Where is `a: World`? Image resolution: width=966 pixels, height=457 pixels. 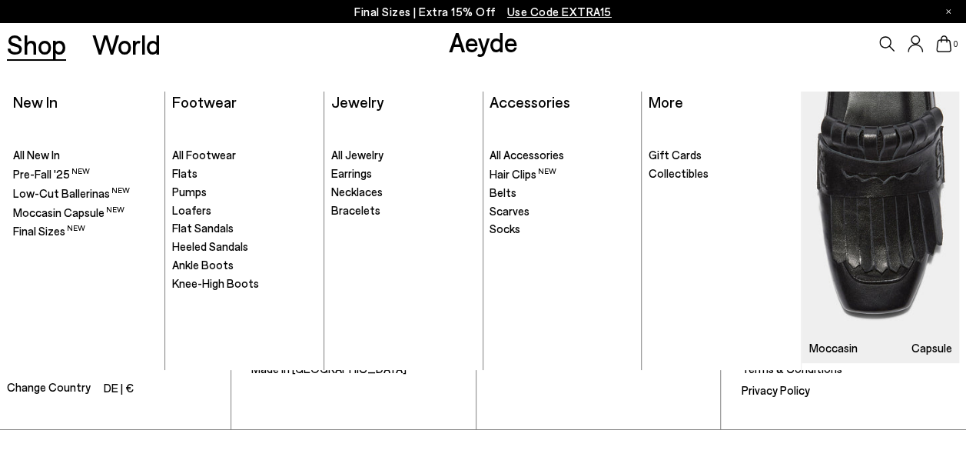
a: World is located at coordinates (126, 44).